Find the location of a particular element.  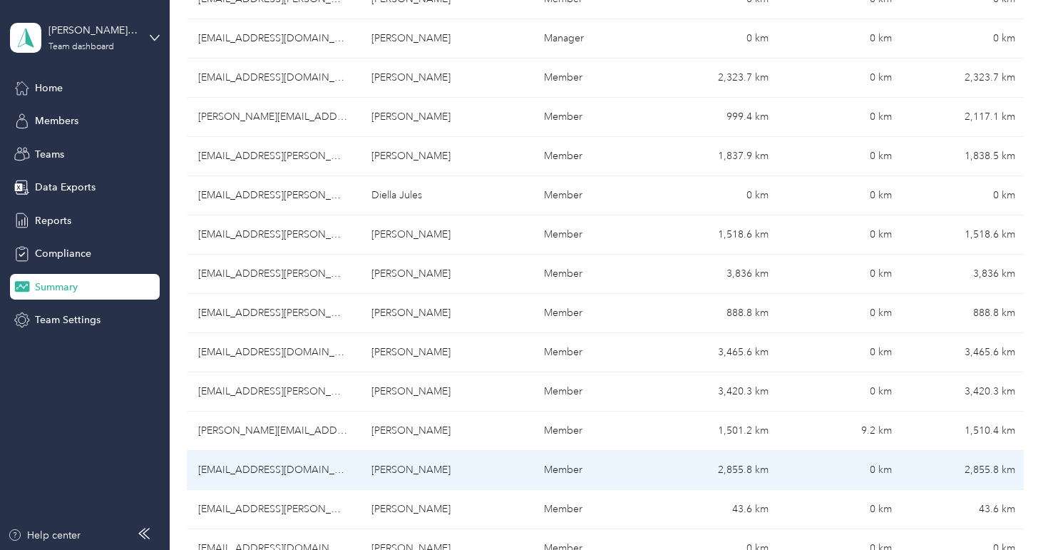

div: Team dashboard is located at coordinates (81, 47).